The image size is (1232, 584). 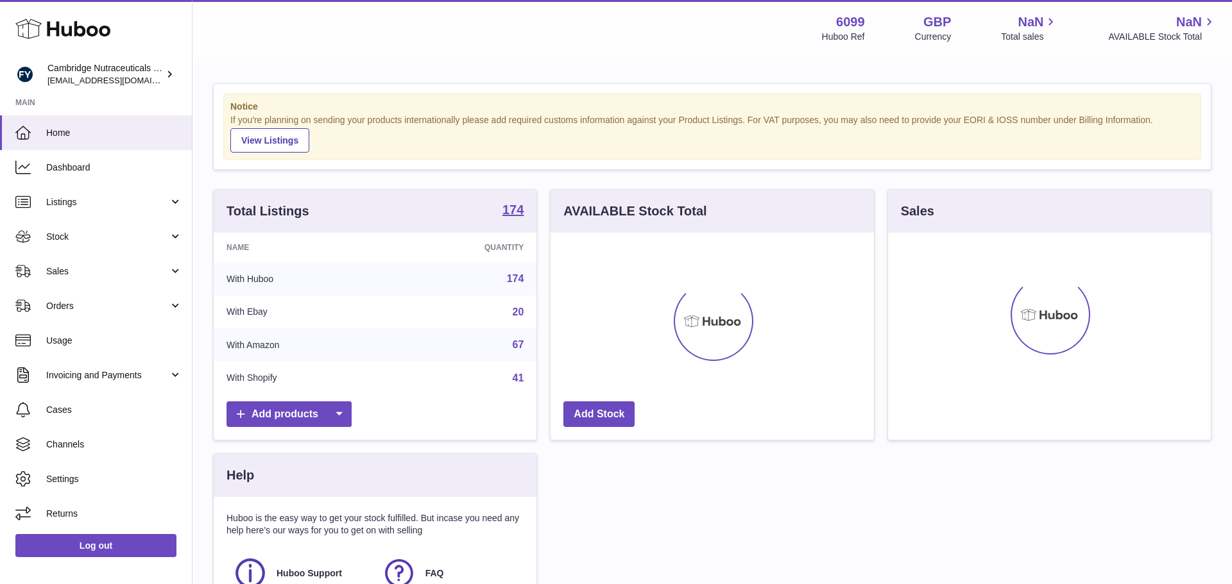 What do you see at coordinates (937, 22) in the screenshot?
I see `strong: GBP` at bounding box center [937, 22].